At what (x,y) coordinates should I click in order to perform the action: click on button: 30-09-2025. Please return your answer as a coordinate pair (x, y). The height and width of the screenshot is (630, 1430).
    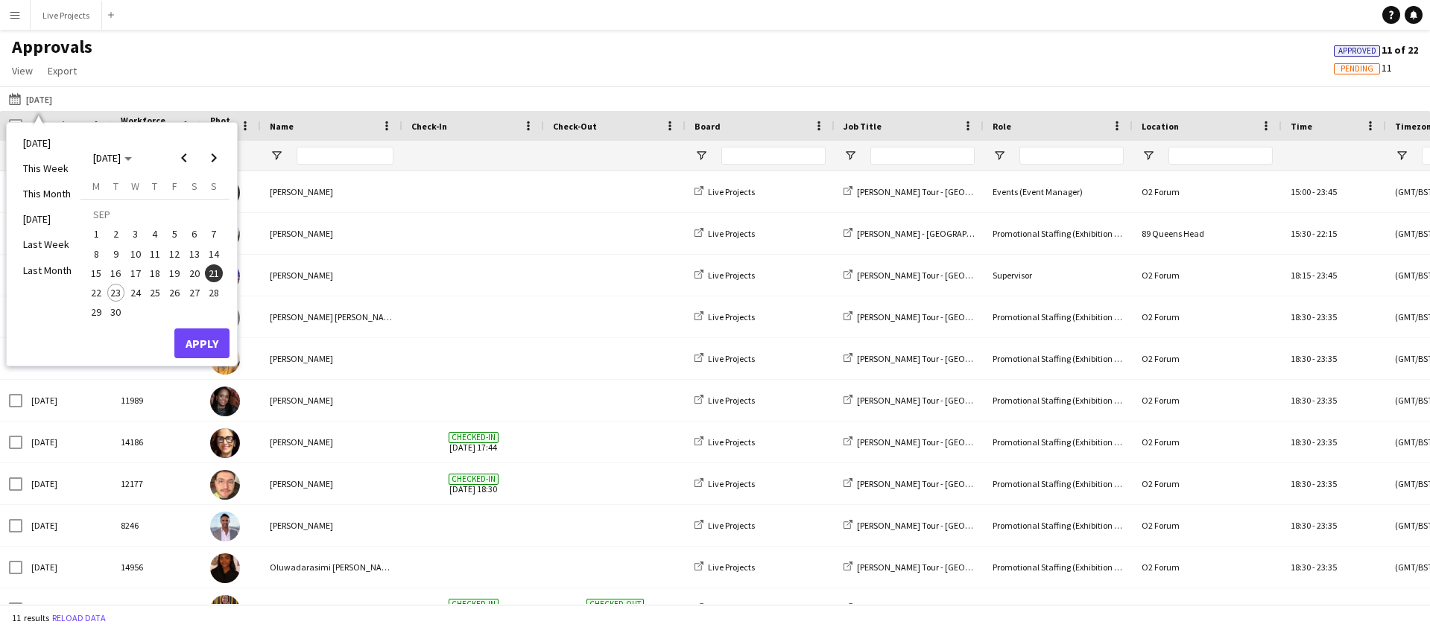
    Looking at the image, I should click on (116, 312).